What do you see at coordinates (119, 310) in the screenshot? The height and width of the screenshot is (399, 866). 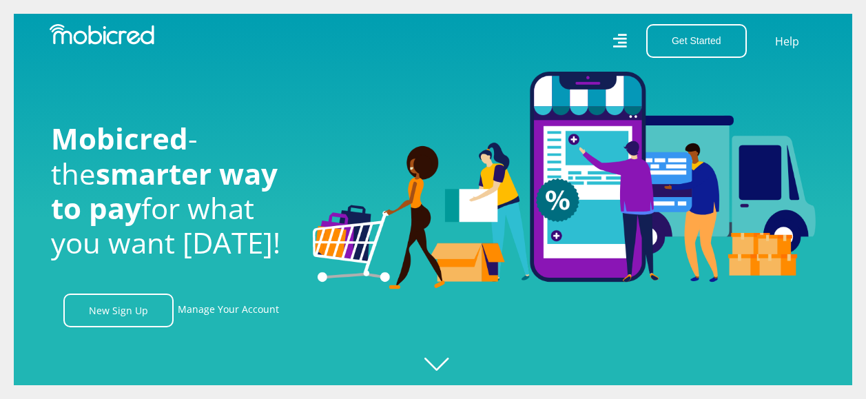 I see `a: New Sign Up` at bounding box center [119, 310].